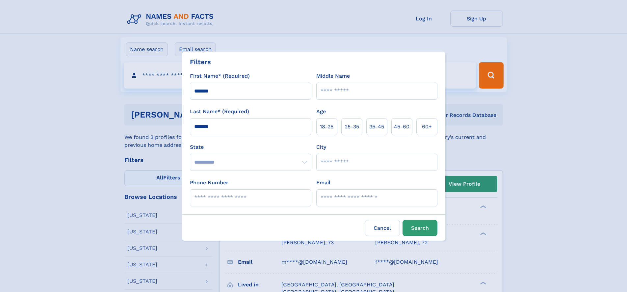 The image size is (627, 292). I want to click on span: 18‑25, so click(327, 127).